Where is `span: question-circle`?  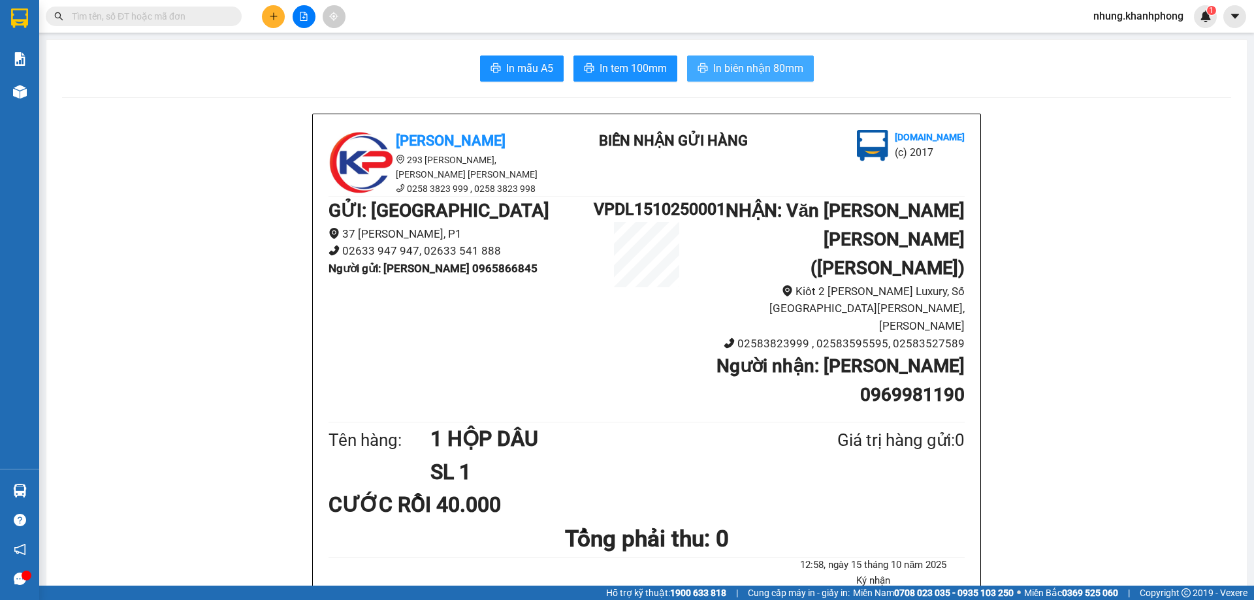 span: question-circle is located at coordinates (20, 520).